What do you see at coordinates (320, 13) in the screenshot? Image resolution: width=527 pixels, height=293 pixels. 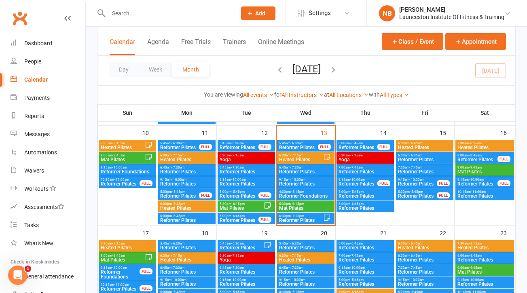 I see `span: Settings` at bounding box center [320, 13].